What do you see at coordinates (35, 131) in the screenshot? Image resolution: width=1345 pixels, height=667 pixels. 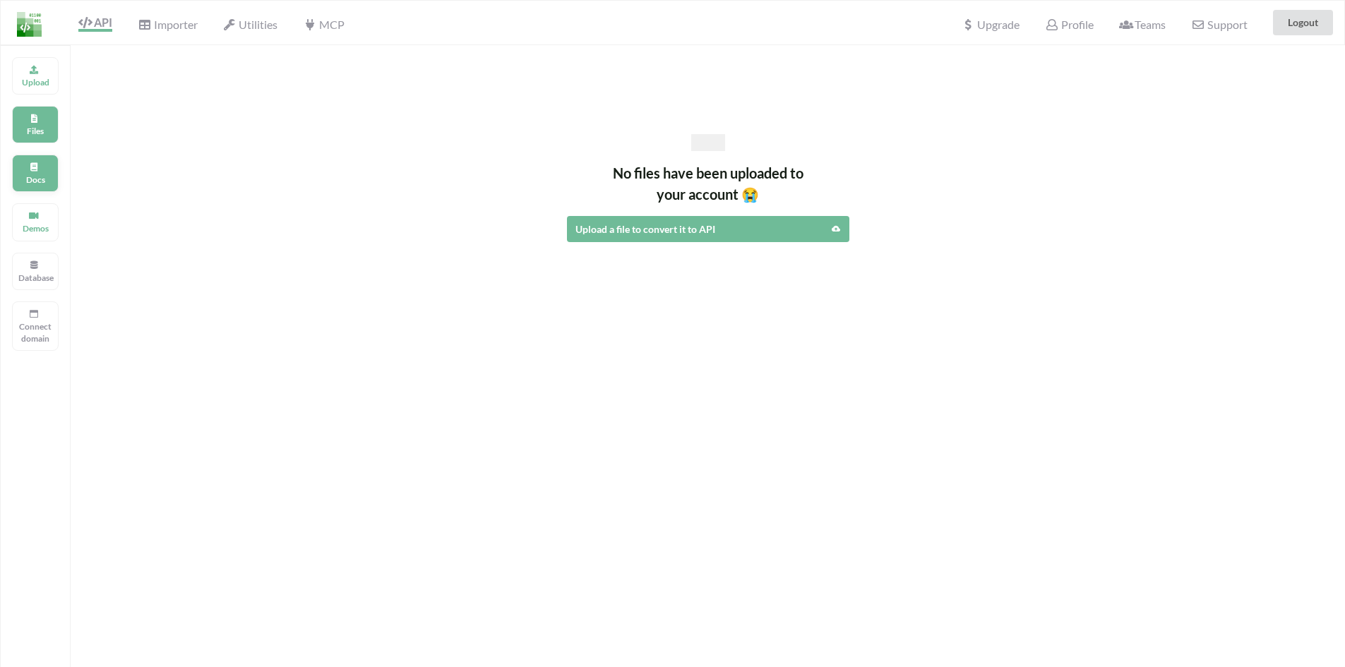 I see `p: Files` at bounding box center [35, 131].